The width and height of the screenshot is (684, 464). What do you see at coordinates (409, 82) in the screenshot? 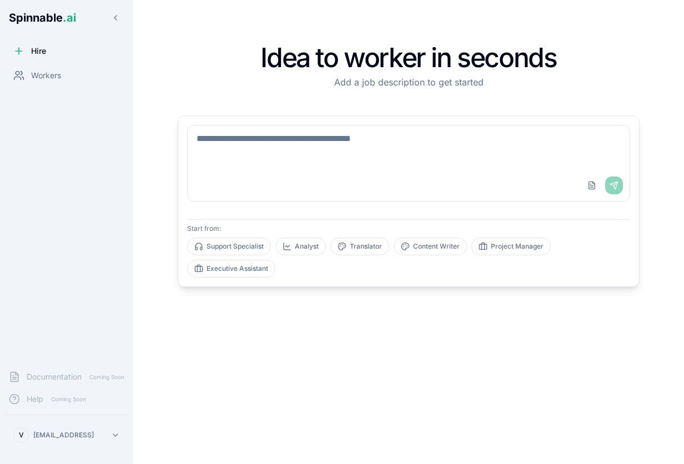
I see `p: Add a job description to get started` at bounding box center [409, 82].